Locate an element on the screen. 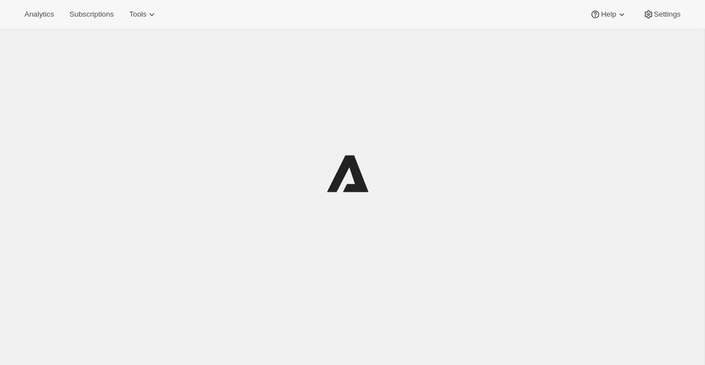 The height and width of the screenshot is (365, 705). button: Help is located at coordinates (608, 14).